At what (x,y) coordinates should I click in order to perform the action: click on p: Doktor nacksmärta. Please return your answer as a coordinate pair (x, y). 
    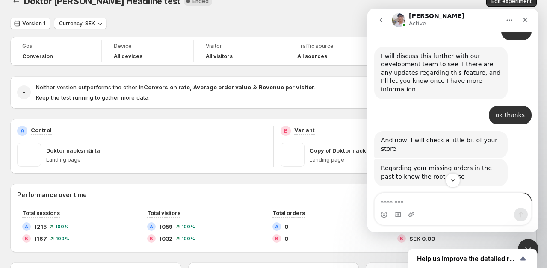
    Looking at the image, I should click on (73, 151).